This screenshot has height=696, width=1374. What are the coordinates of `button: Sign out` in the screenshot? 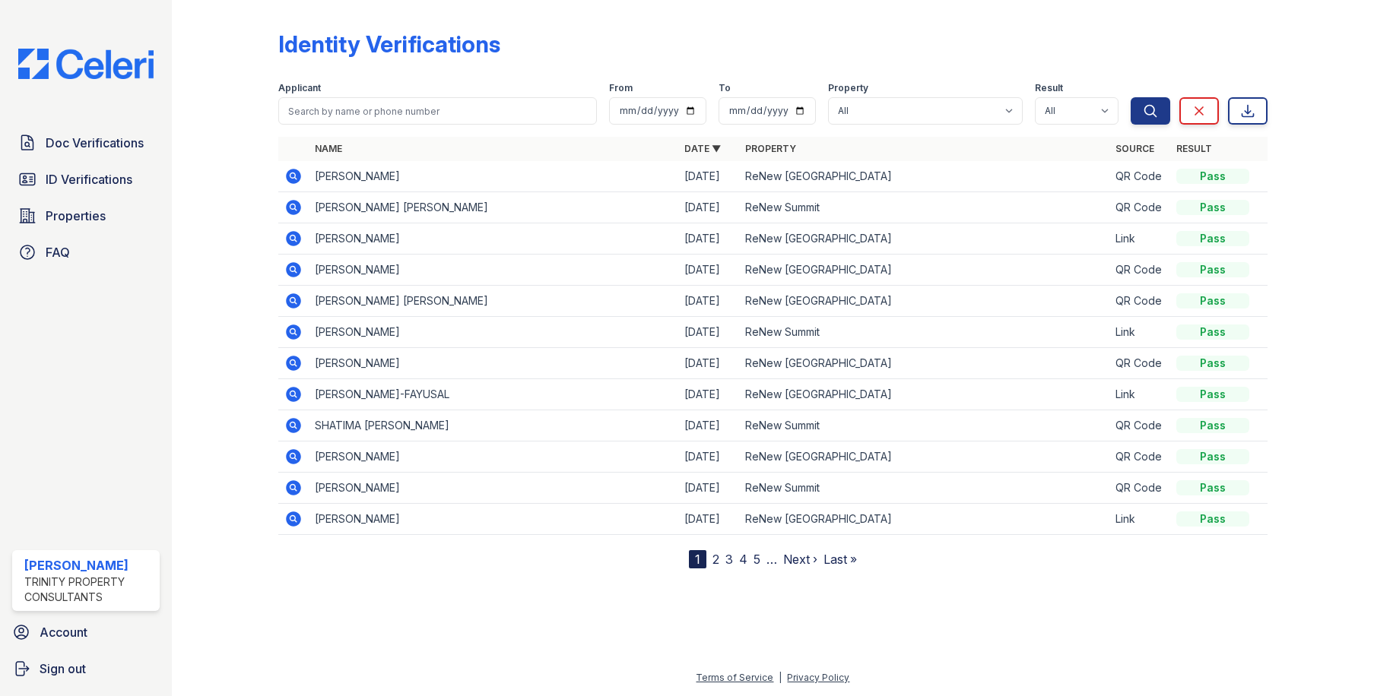 It's located at (86, 669).